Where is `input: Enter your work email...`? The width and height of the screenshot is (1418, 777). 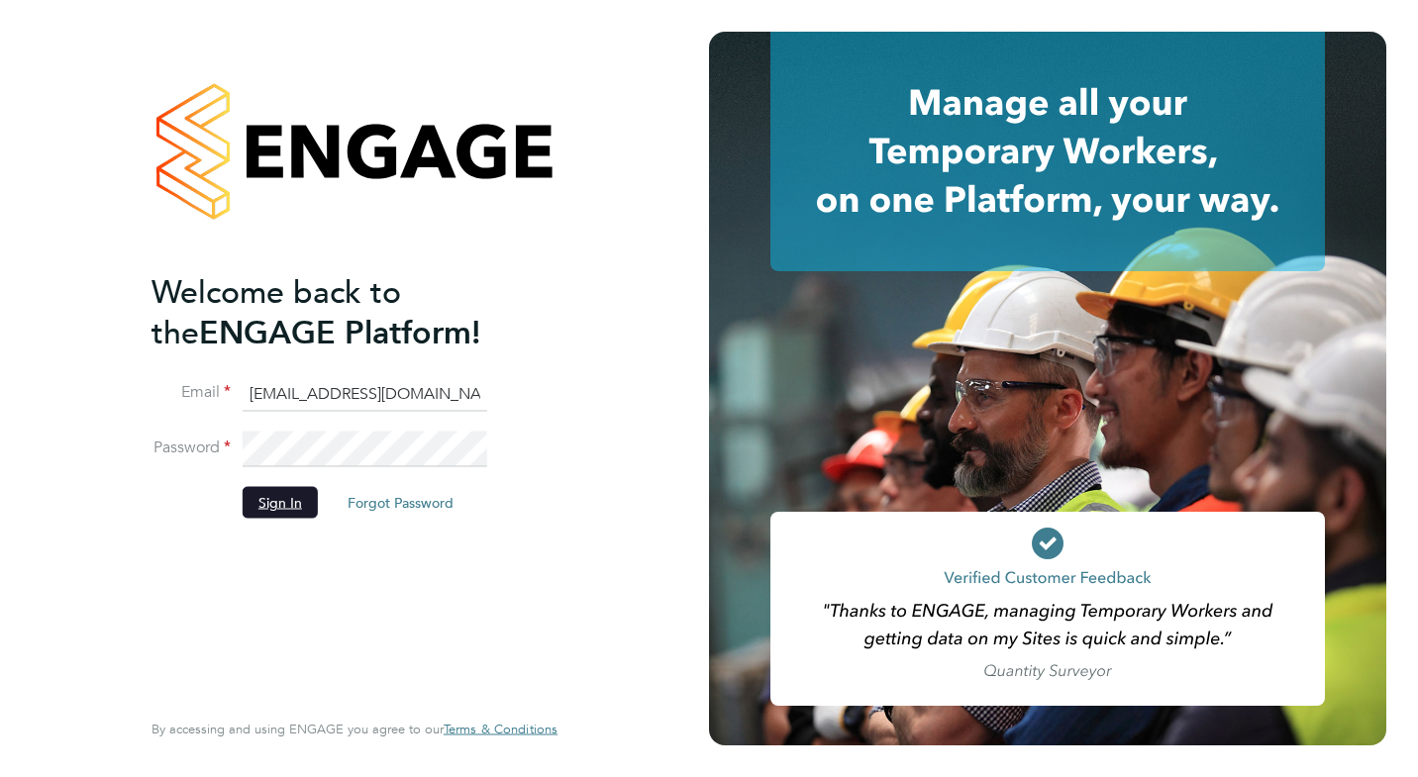 input: Enter your work email... is located at coordinates (364, 394).